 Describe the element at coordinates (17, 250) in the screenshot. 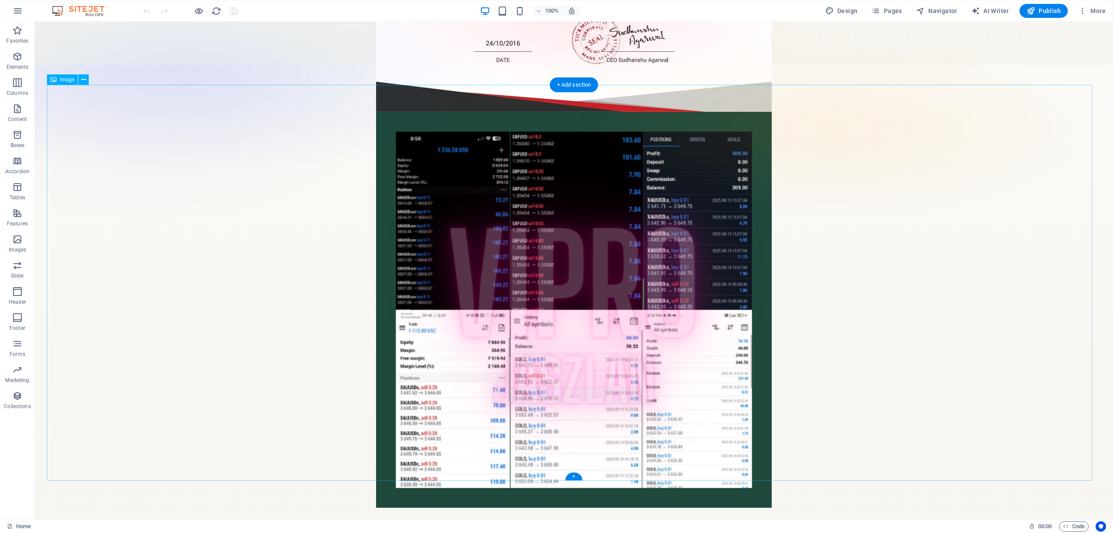

I see `p: Images` at that location.